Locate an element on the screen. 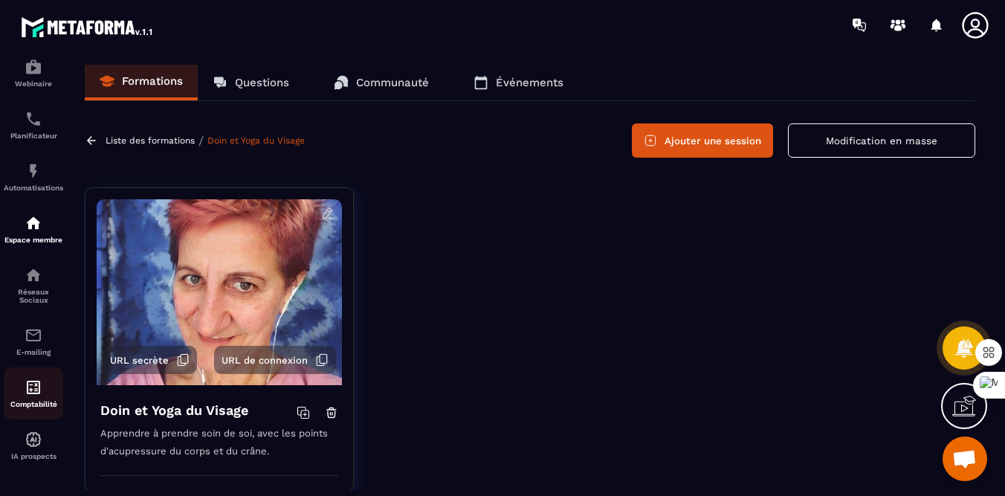  p: Automatisations is located at coordinates (33, 187).